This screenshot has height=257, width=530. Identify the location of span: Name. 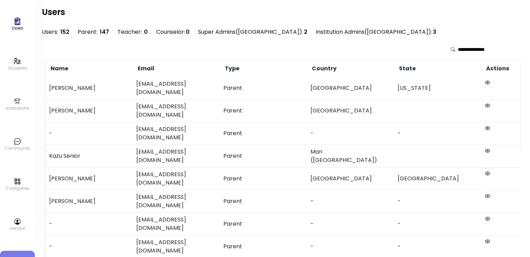
(59, 69).